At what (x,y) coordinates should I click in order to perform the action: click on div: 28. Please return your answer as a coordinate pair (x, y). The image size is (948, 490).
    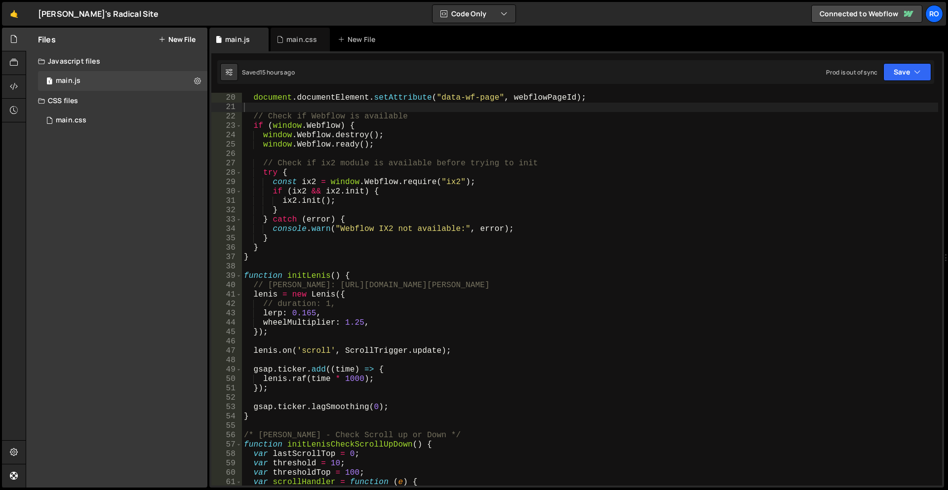
    Looking at the image, I should click on (227, 173).